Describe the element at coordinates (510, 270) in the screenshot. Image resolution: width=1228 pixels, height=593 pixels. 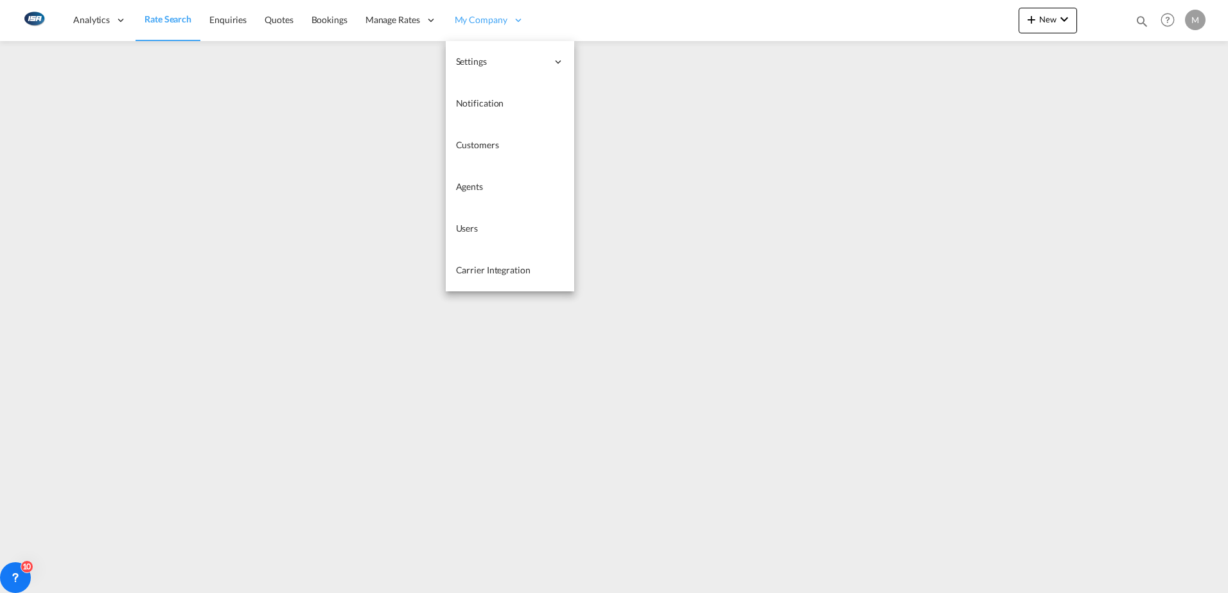
I see `a: Carrier Integration` at that location.